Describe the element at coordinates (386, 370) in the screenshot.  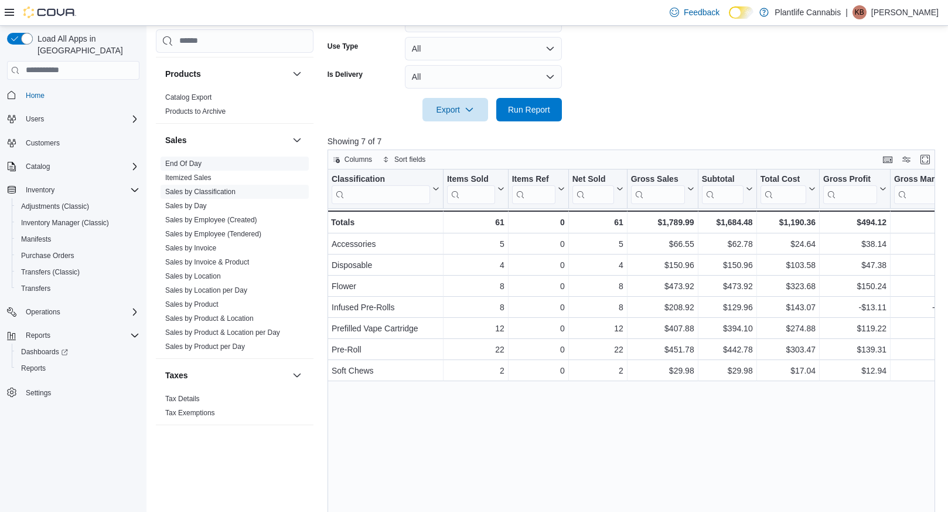
I see `div: Soft Chews` at that location.